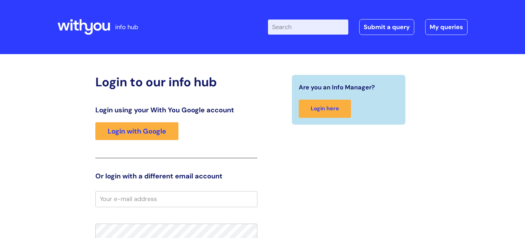 Image resolution: width=525 pixels, height=238 pixels. What do you see at coordinates (137, 131) in the screenshot?
I see `a: Login with Google` at bounding box center [137, 131].